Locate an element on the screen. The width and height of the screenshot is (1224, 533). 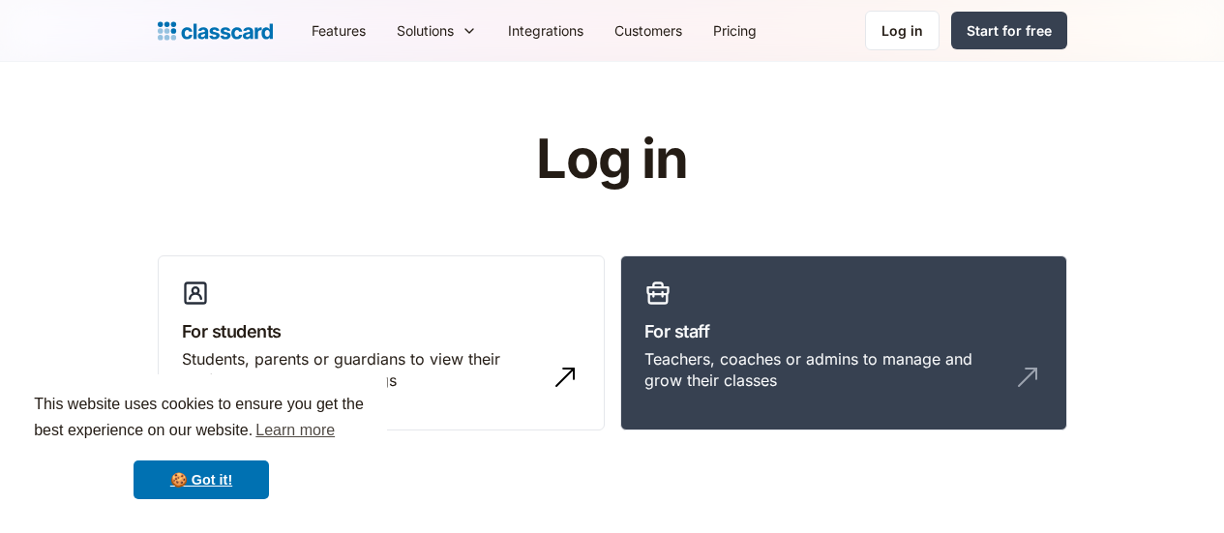
a: For staffTeachers, coaches or admins to manage and grow their classes is located at coordinates (844, 344).